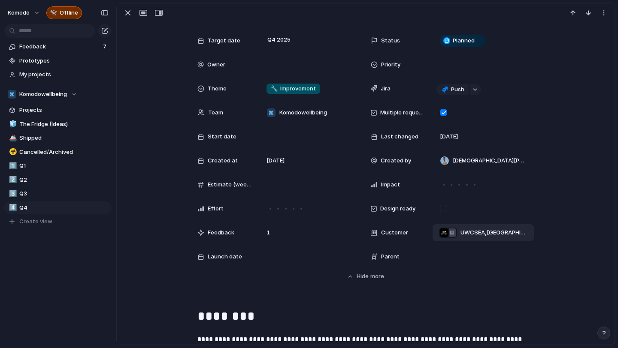 The width and height of the screenshot is (618, 348). Describe the element at coordinates (58, 166) in the screenshot. I see `a: 1️⃣Q1` at that location.